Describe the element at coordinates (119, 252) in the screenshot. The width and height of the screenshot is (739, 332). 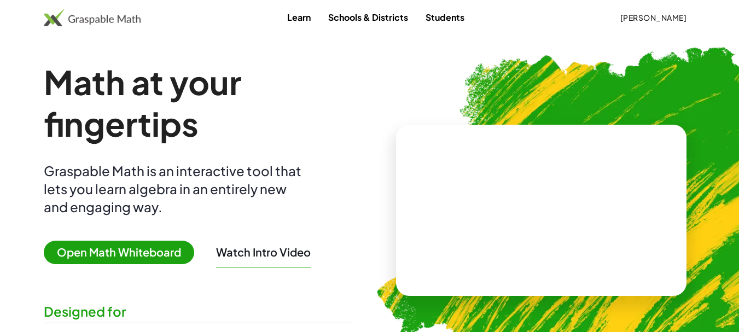
I see `span: Open Math Whiteboard` at that location.